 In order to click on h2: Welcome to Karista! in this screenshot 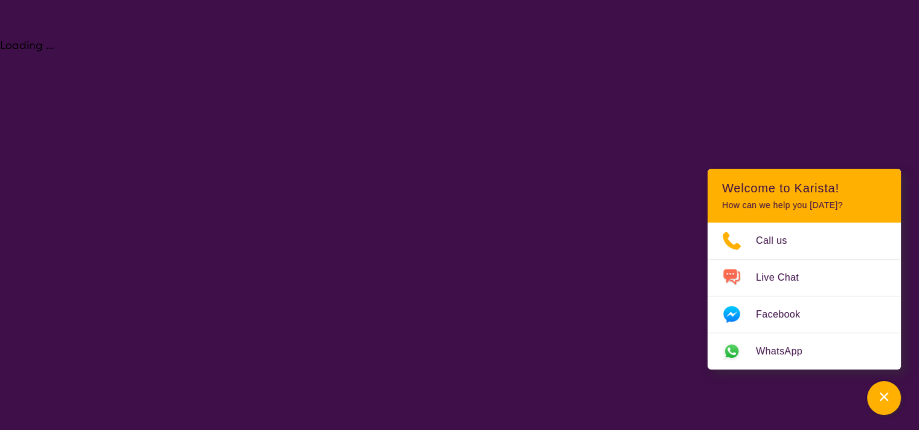, I will do `click(804, 188)`.